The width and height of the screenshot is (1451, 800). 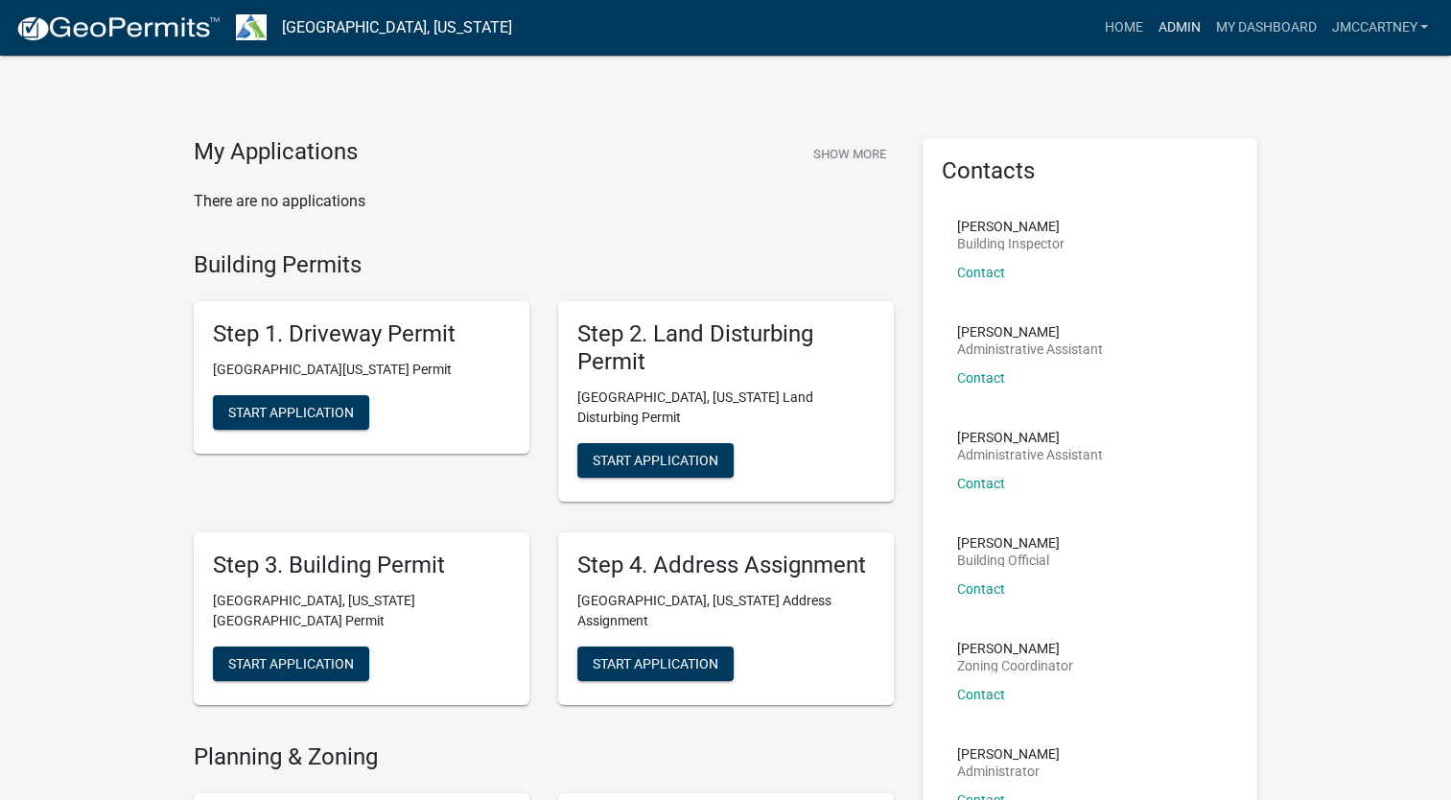 I want to click on p: Administrator, so click(x=1008, y=771).